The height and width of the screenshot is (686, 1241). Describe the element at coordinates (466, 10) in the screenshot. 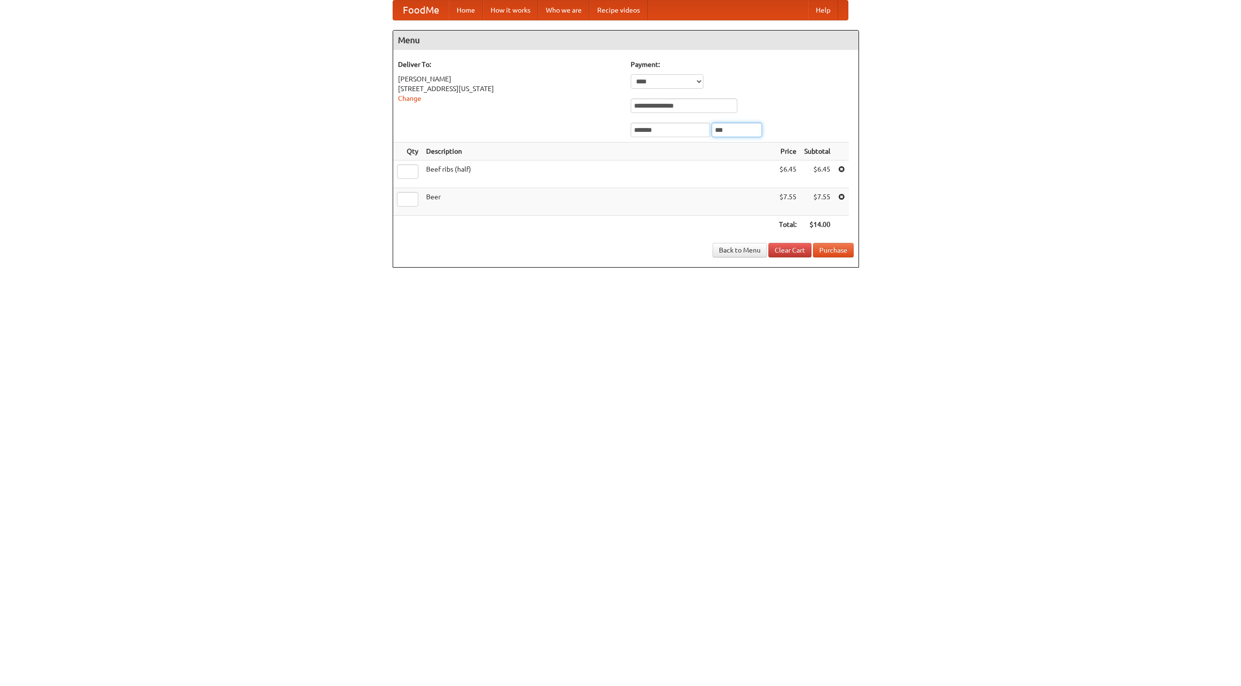

I see `a: Home` at that location.